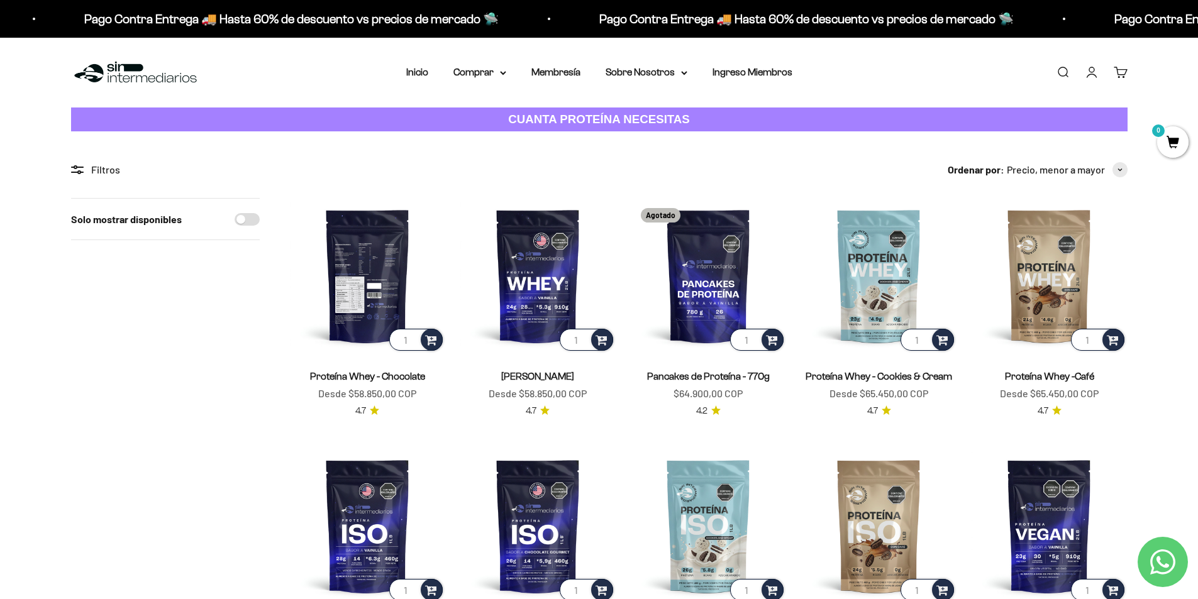  I want to click on a: Membresía, so click(556, 72).